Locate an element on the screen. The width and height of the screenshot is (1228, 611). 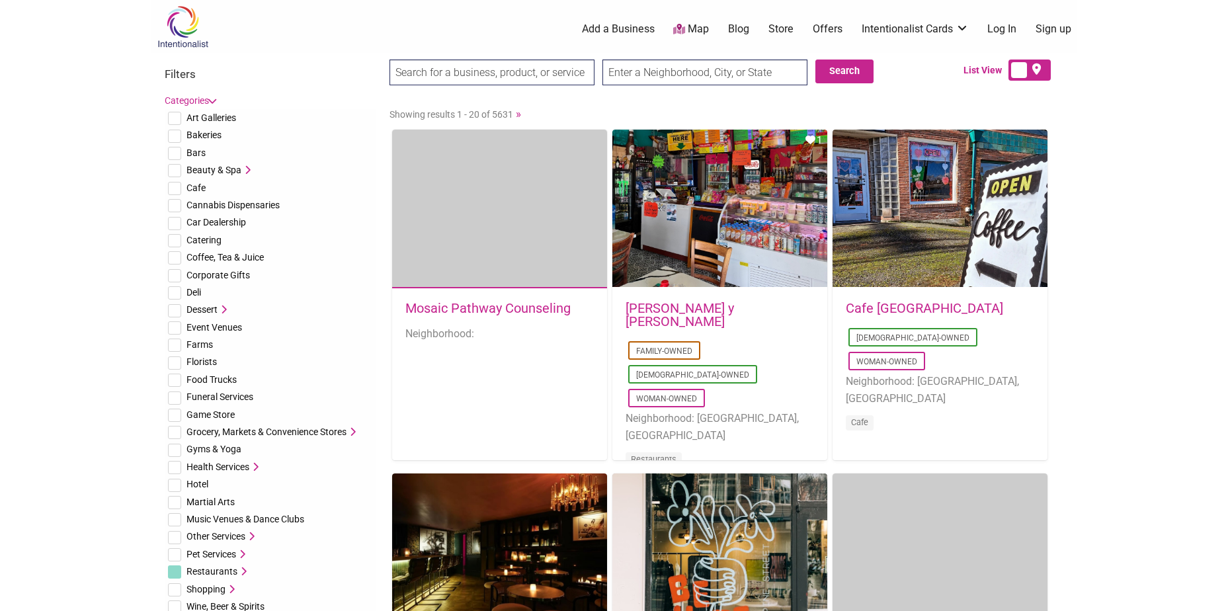
span: List View is located at coordinates (986, 70).